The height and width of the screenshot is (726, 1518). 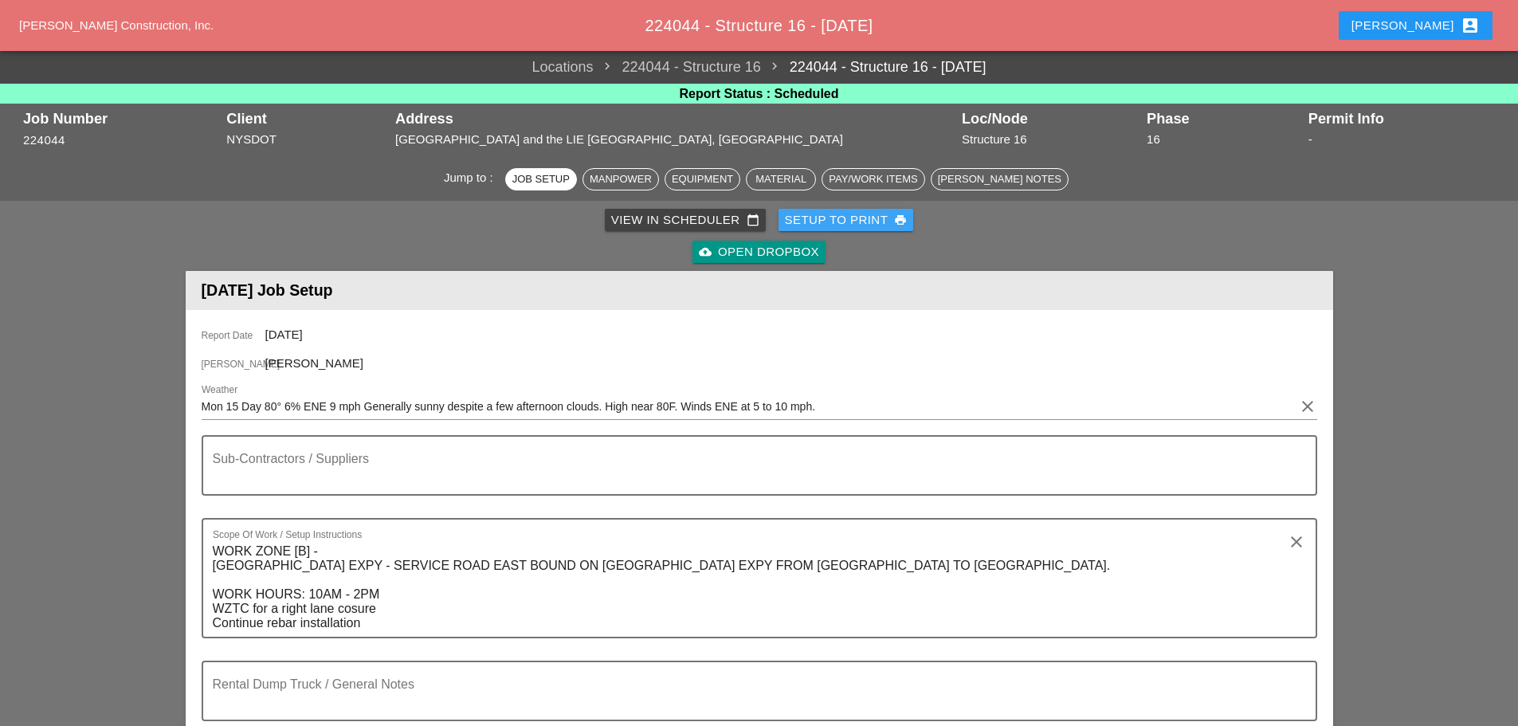 I want to click on textarea: Scope Of Work / Setup Instructions, so click(x=753, y=587).